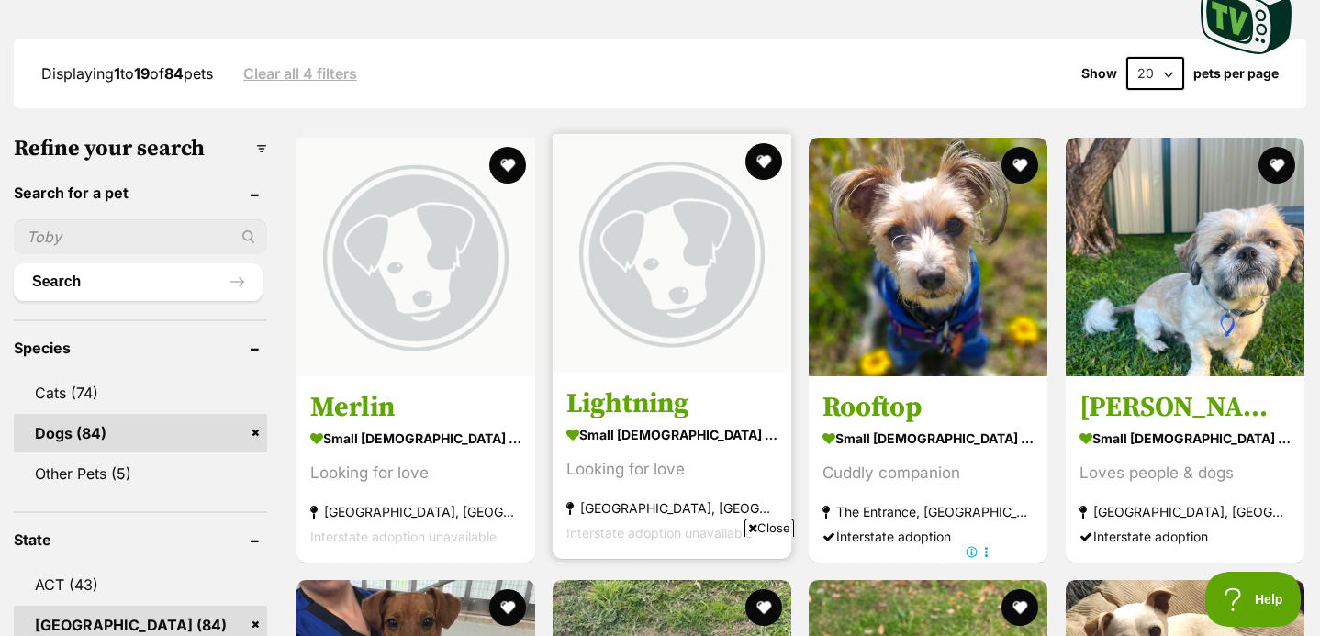  What do you see at coordinates (1185, 257) in the screenshot?
I see `img: Harry - 2 Year Old Maltese X Shih Tzu - Maltese x Shih Tzu Dog` at bounding box center [1185, 257].